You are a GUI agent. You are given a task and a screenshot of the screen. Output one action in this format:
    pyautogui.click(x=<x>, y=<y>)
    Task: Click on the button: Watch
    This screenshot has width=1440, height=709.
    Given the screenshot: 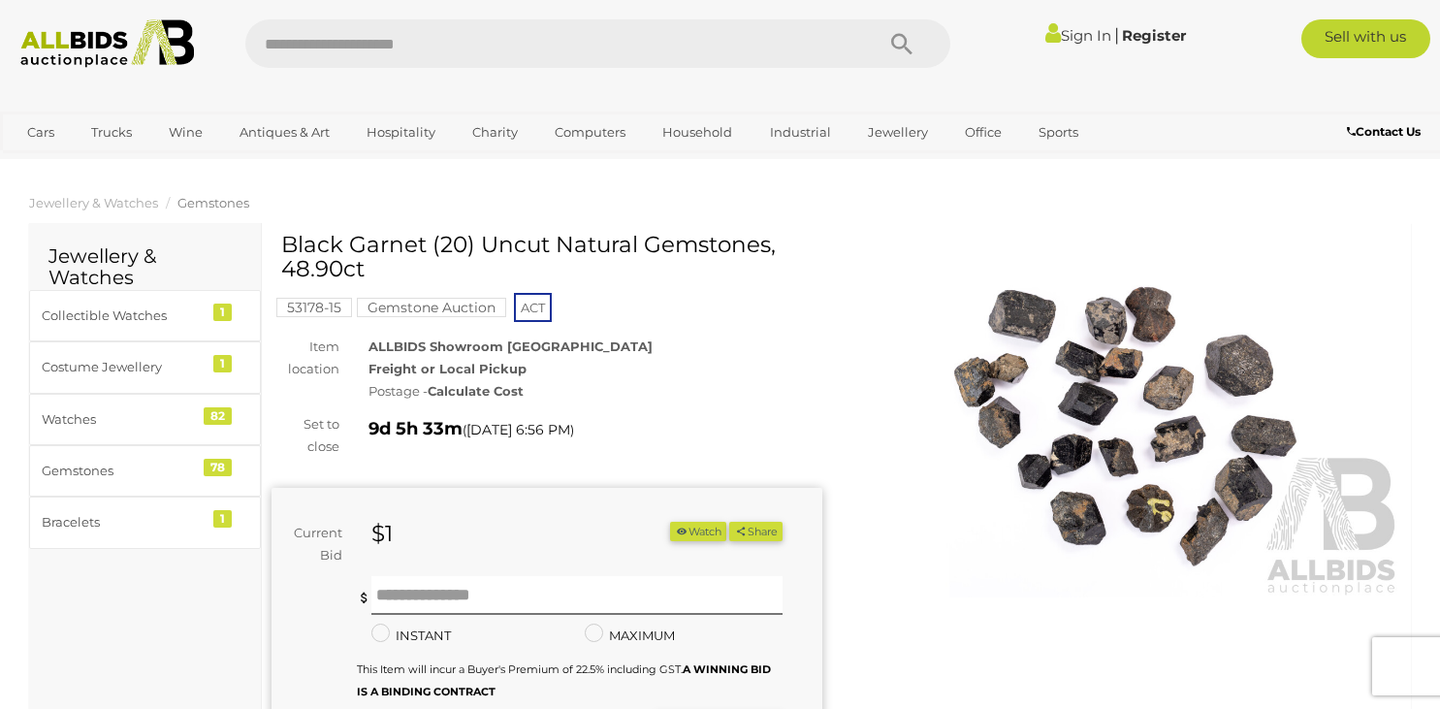 What is the action you would take?
    pyautogui.click(x=698, y=532)
    